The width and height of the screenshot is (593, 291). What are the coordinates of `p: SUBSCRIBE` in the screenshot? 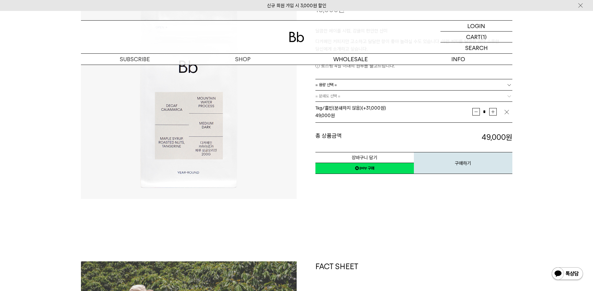 It's located at (135, 59).